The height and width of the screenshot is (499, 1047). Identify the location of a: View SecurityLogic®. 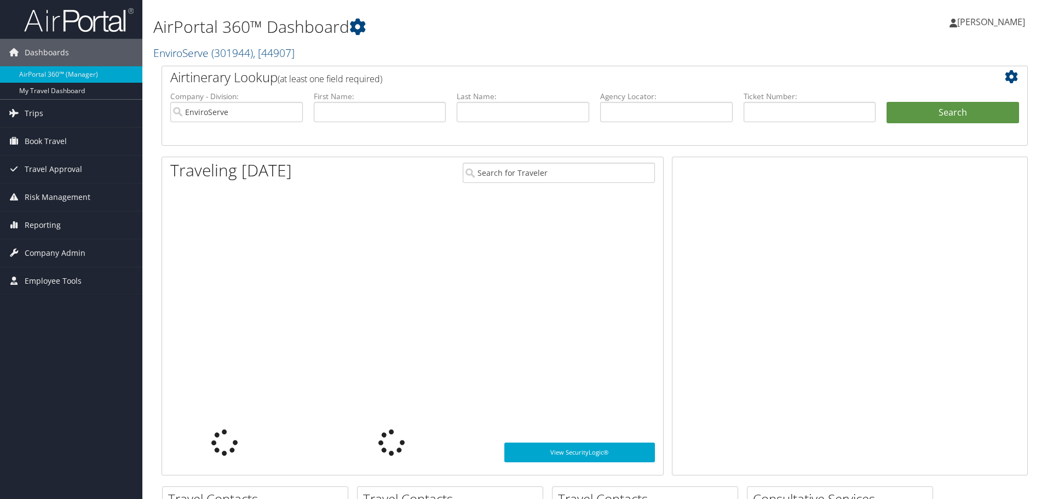
(580, 452).